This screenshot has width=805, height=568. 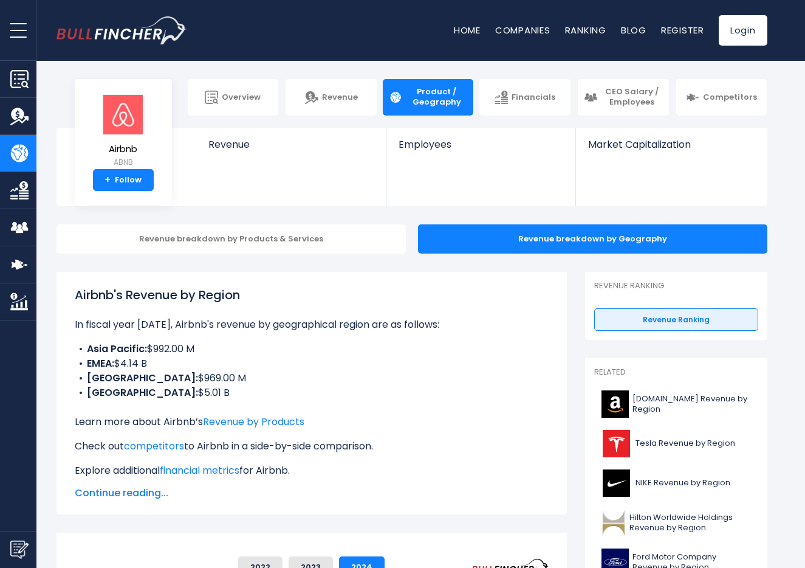 What do you see at coordinates (614, 522) in the screenshot?
I see `img: HLT logo` at bounding box center [614, 522].